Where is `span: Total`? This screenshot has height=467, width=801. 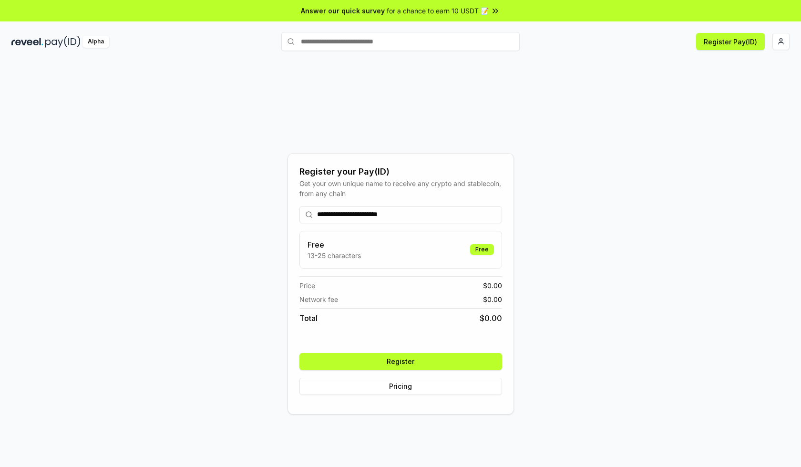
span: Total is located at coordinates (308, 318).